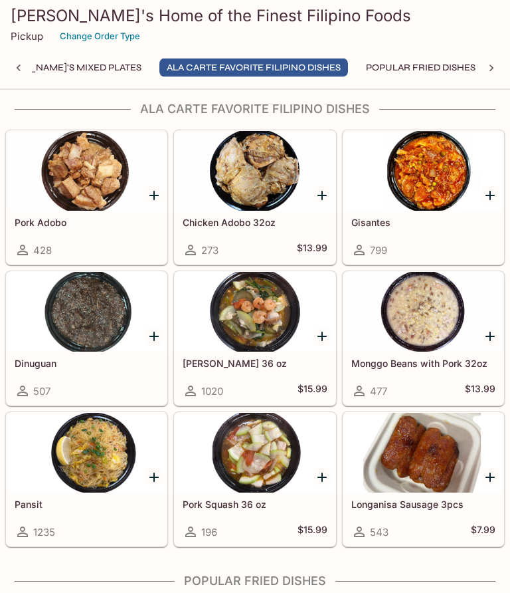  Describe the element at coordinates (423, 198) in the screenshot. I see `a: Gisantes799` at that location.